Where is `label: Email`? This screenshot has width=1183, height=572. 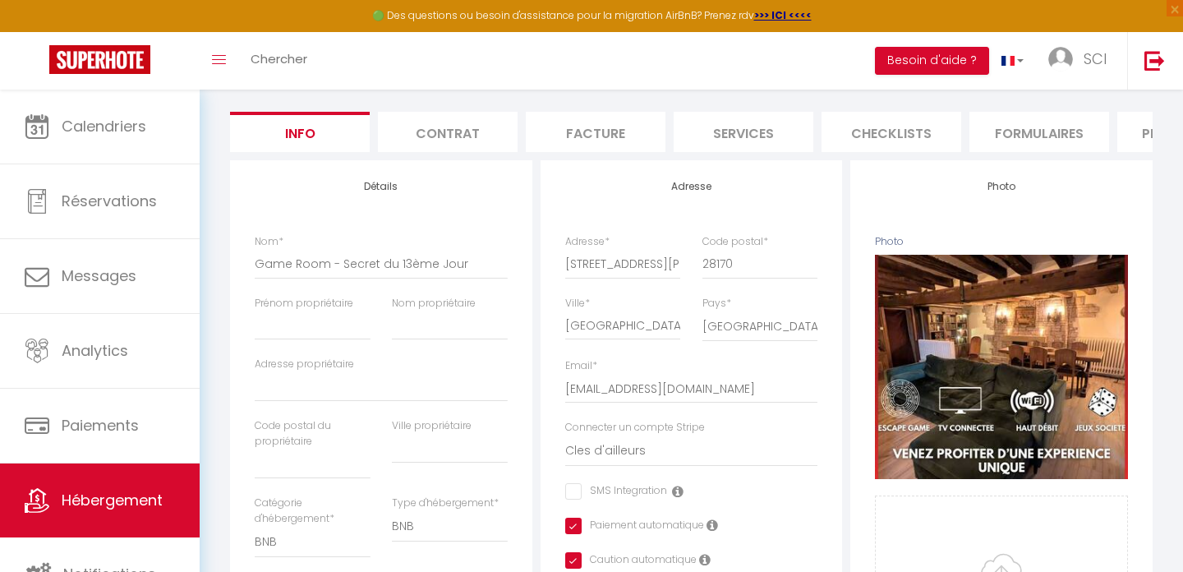
label: Email is located at coordinates (581, 366).